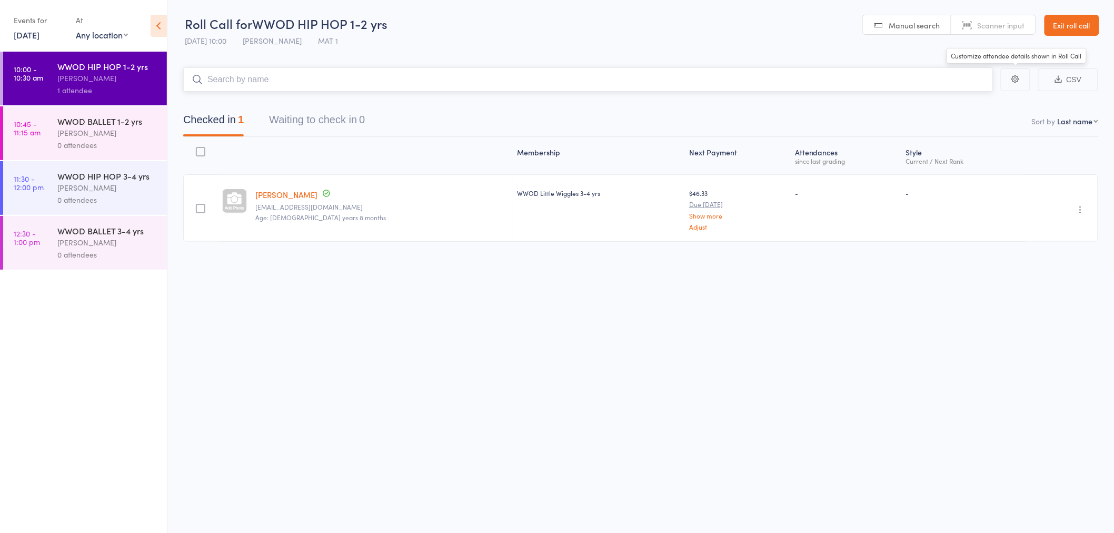  I want to click on div: 1 attendee, so click(107, 90).